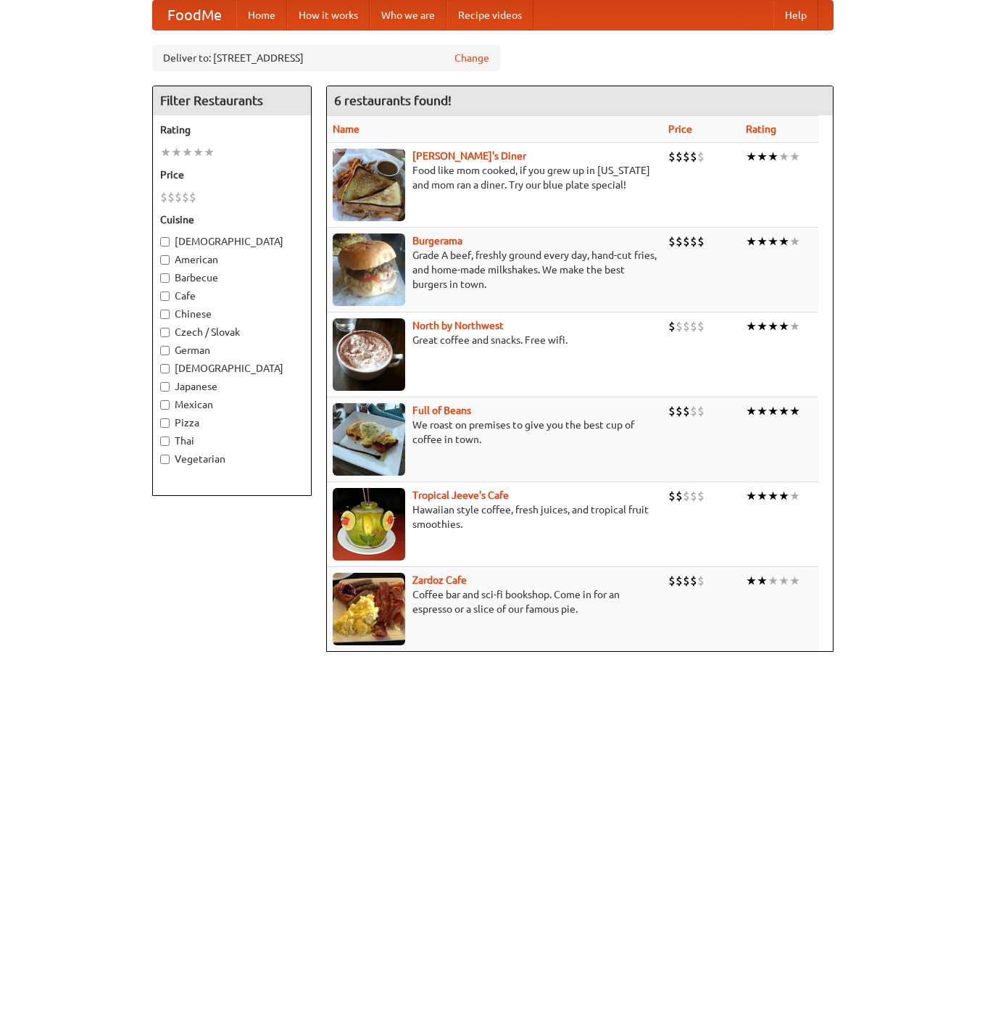 This screenshot has width=985, height=1026. What do you see at coordinates (165, 405) in the screenshot?
I see `input: Mexican` at bounding box center [165, 405].